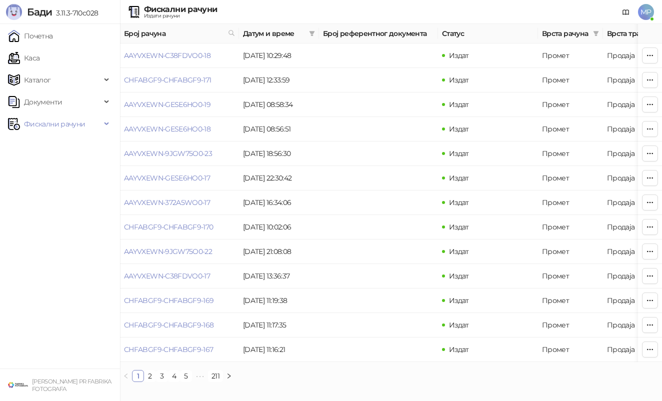  What do you see at coordinates (180, 34) in the screenshot?
I see `th: Број рачуна` at bounding box center [180, 34].